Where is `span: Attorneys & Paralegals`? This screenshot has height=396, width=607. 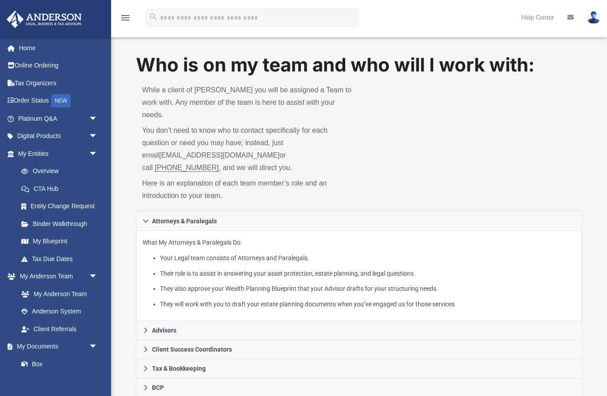 span: Attorneys & Paralegals is located at coordinates (184, 221).